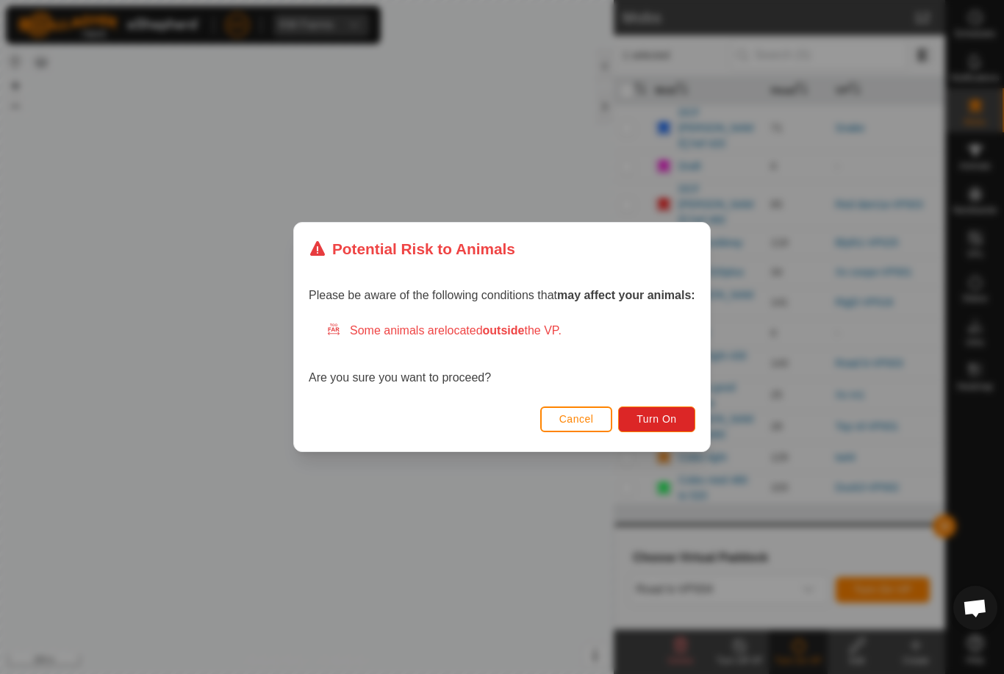  I want to click on strong: outside, so click(503, 330).